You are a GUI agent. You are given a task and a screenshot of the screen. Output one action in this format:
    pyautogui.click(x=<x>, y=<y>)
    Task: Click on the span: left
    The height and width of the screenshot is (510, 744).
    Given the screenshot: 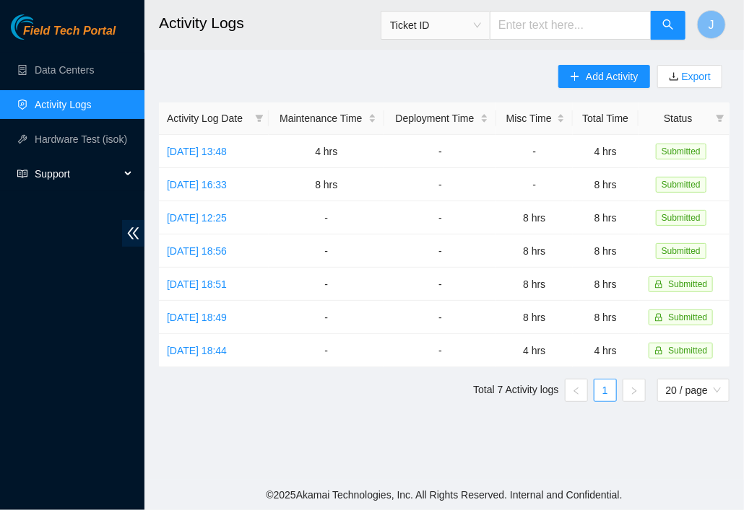 What is the action you would take?
    pyautogui.click(x=576, y=391)
    